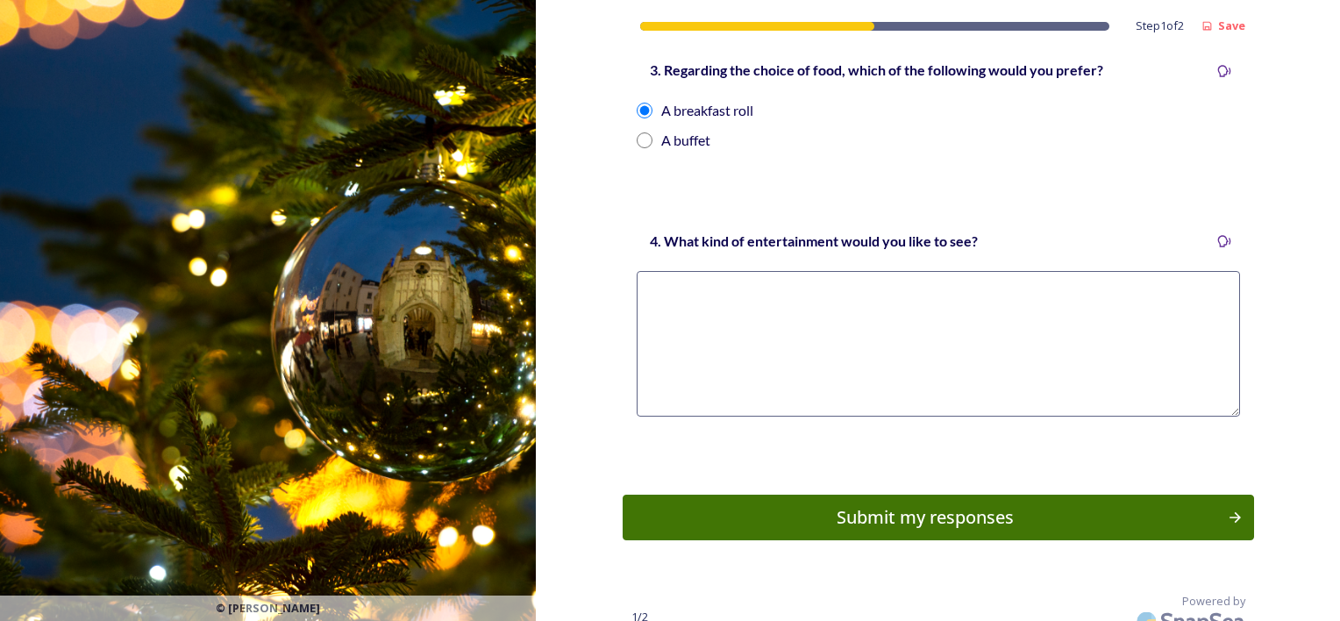  What do you see at coordinates (1213, 601) in the screenshot?
I see `span: Powered by` at bounding box center [1213, 601].